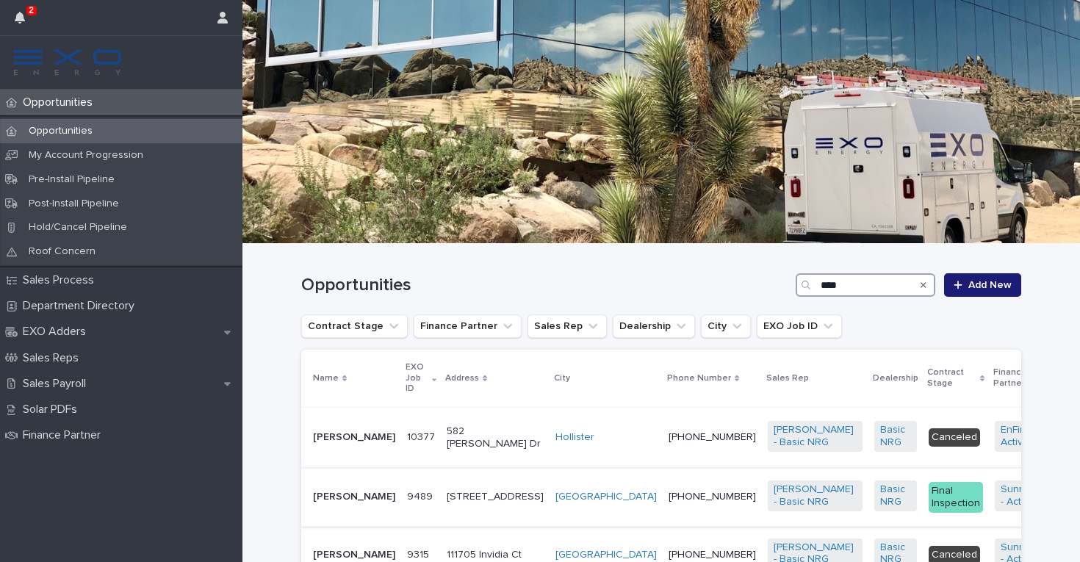 The width and height of the screenshot is (1080, 562). I want to click on a: Sunnova - Active, so click(1022, 496).